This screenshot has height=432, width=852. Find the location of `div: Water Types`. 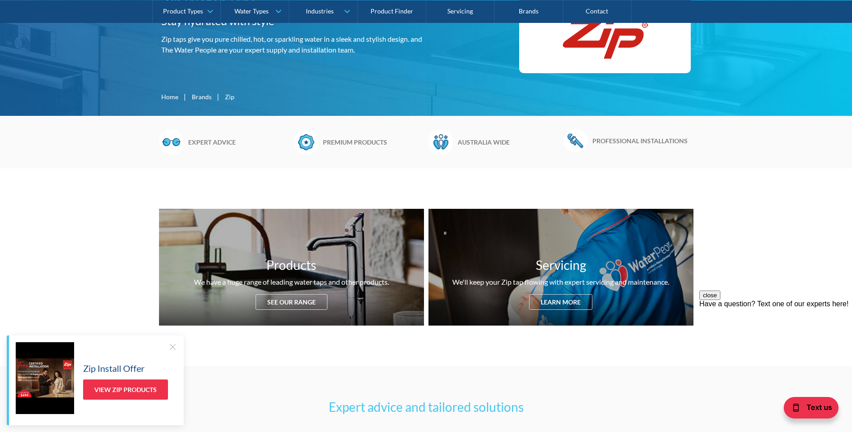

div: Water Types is located at coordinates (251, 11).